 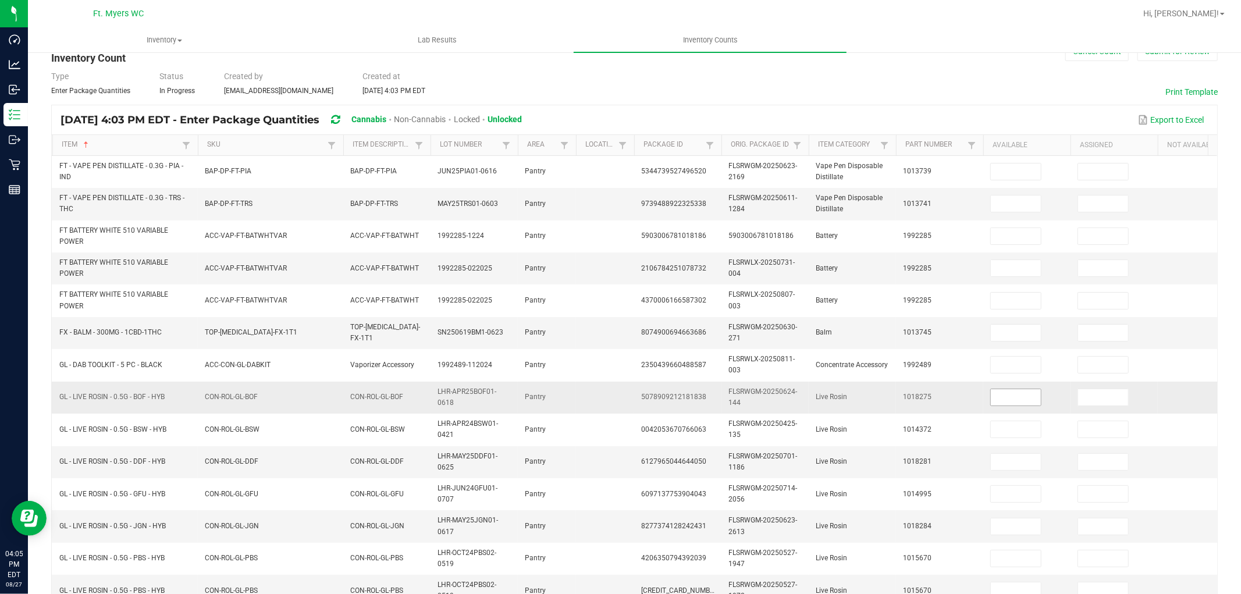 I want to click on span: 1018275, so click(x=917, y=397).